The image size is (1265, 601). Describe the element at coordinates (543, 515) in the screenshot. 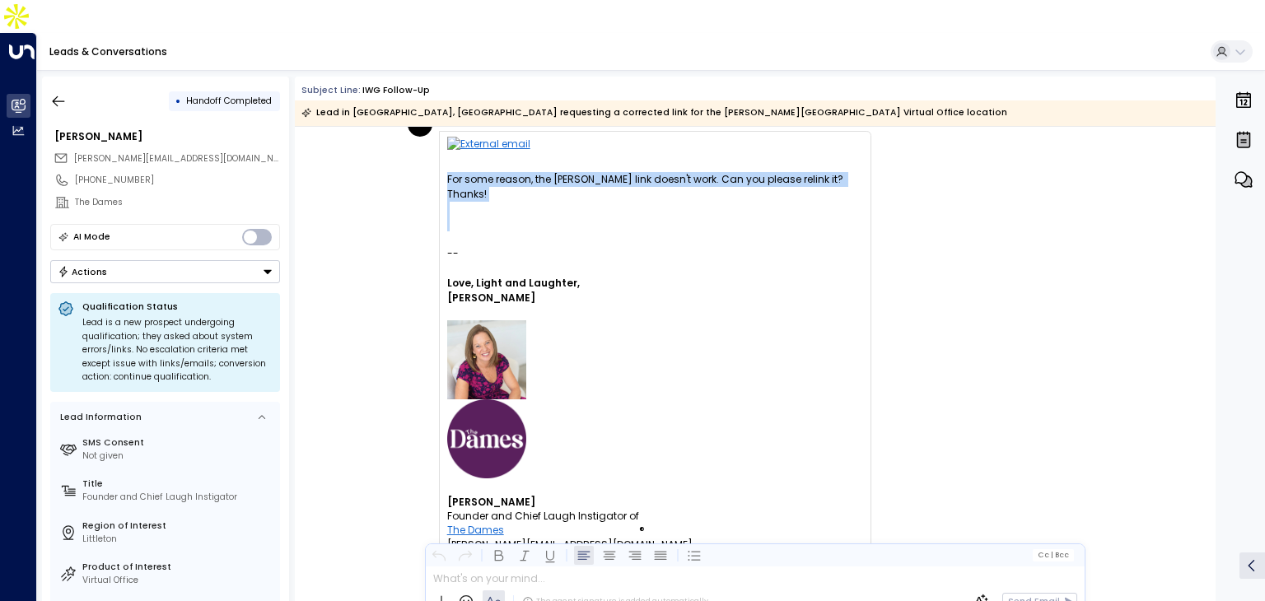

I see `font: Founder and Chief Laugh Instigator of` at that location.